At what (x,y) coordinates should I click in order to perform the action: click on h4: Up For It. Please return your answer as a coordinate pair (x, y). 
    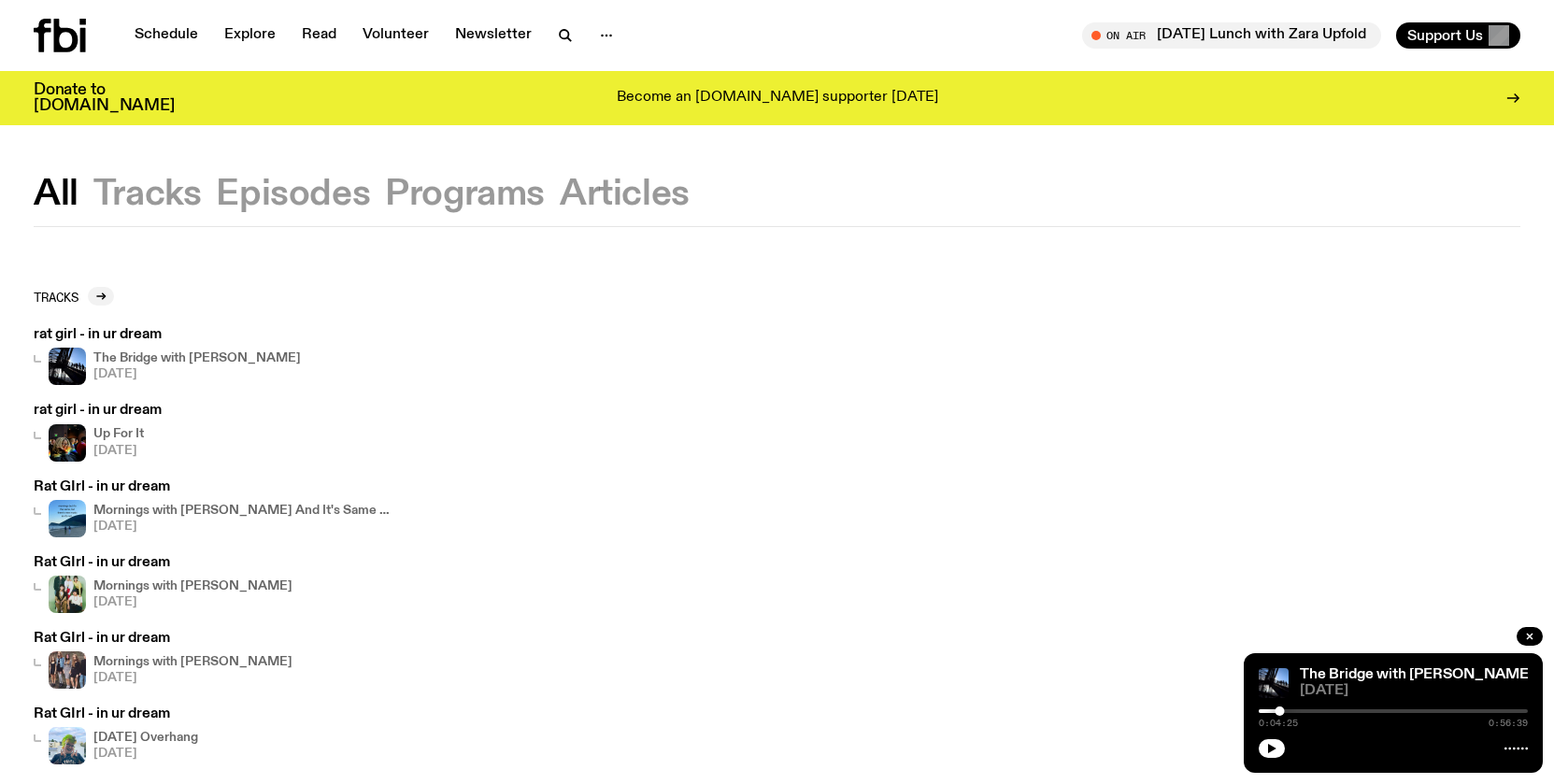
    Looking at the image, I should click on (118, 433).